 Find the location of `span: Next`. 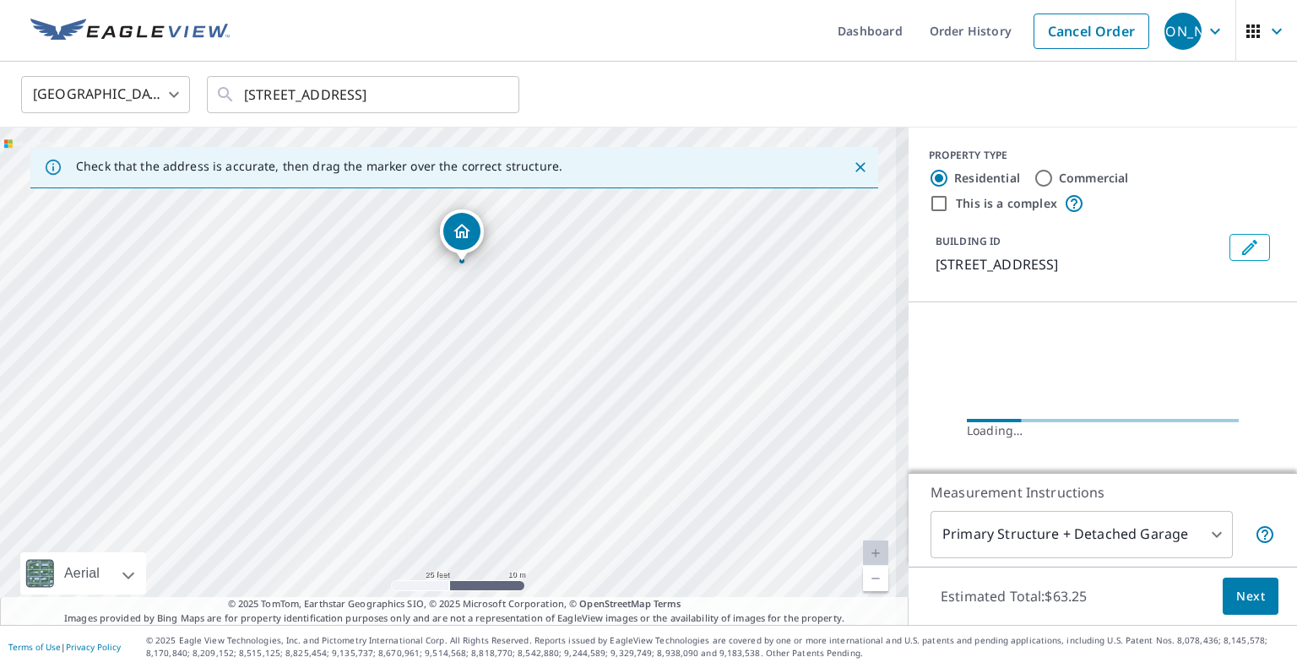

span: Next is located at coordinates (1250, 596).